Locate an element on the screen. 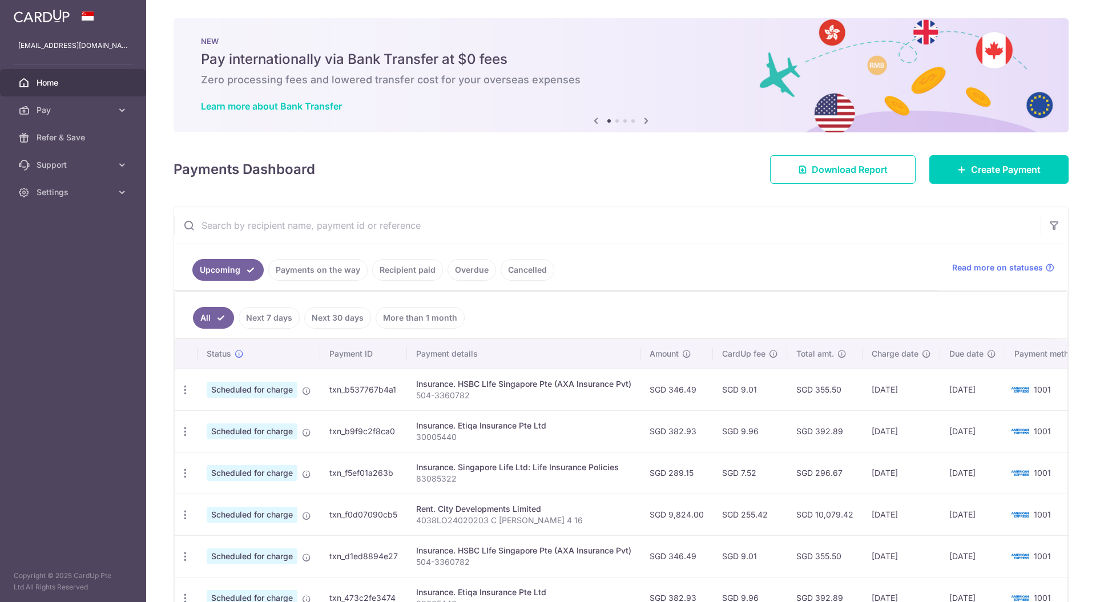 This screenshot has width=1096, height=602. td: txn_f0d07090cb5 is located at coordinates (363, 514).